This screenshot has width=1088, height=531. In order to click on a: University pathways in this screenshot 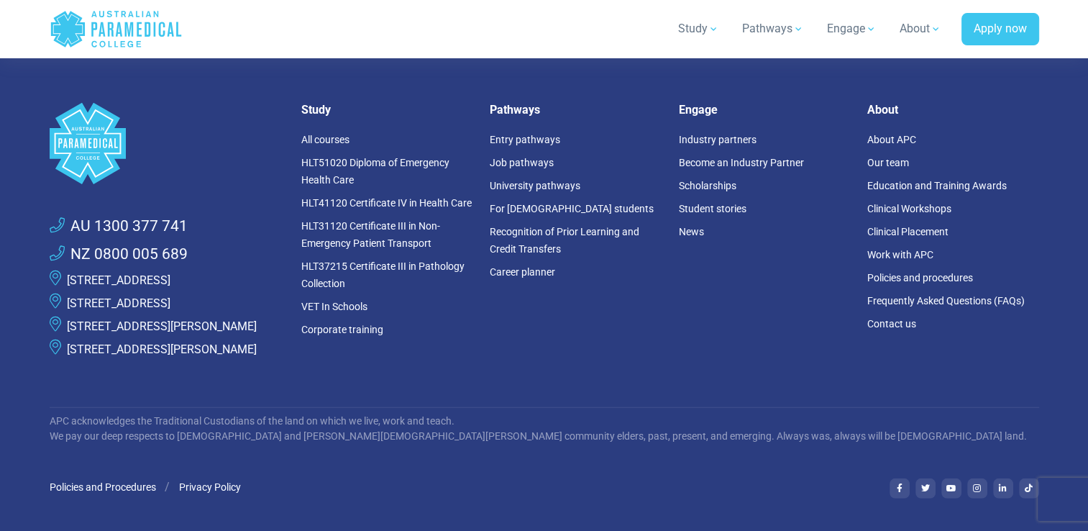, I will do `click(535, 186)`.